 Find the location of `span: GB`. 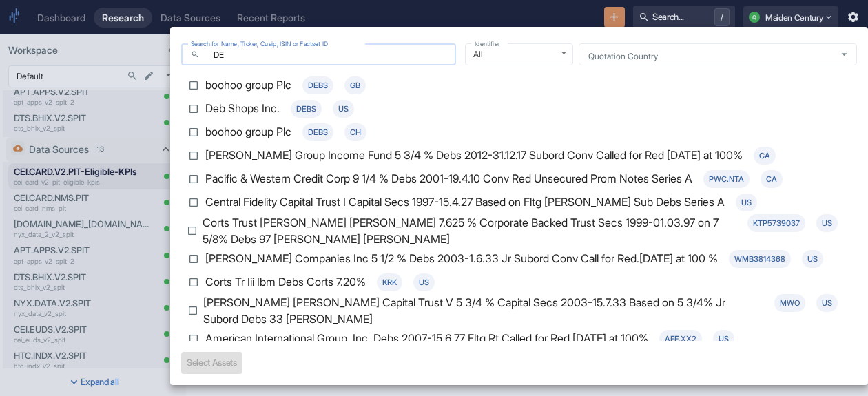

span: GB is located at coordinates (355, 85).